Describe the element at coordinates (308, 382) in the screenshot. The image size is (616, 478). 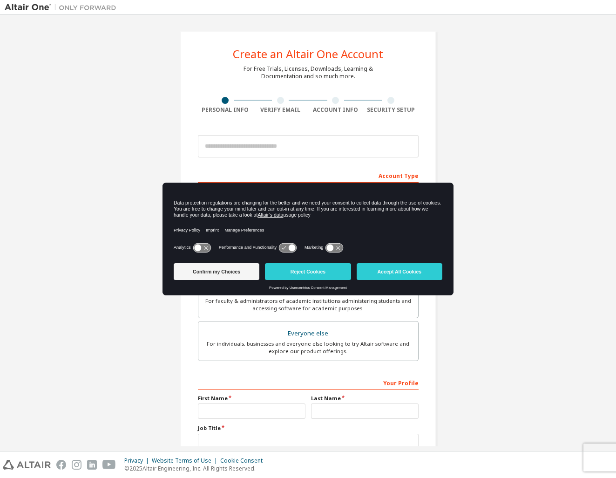
I see `div: Your Profile` at that location.